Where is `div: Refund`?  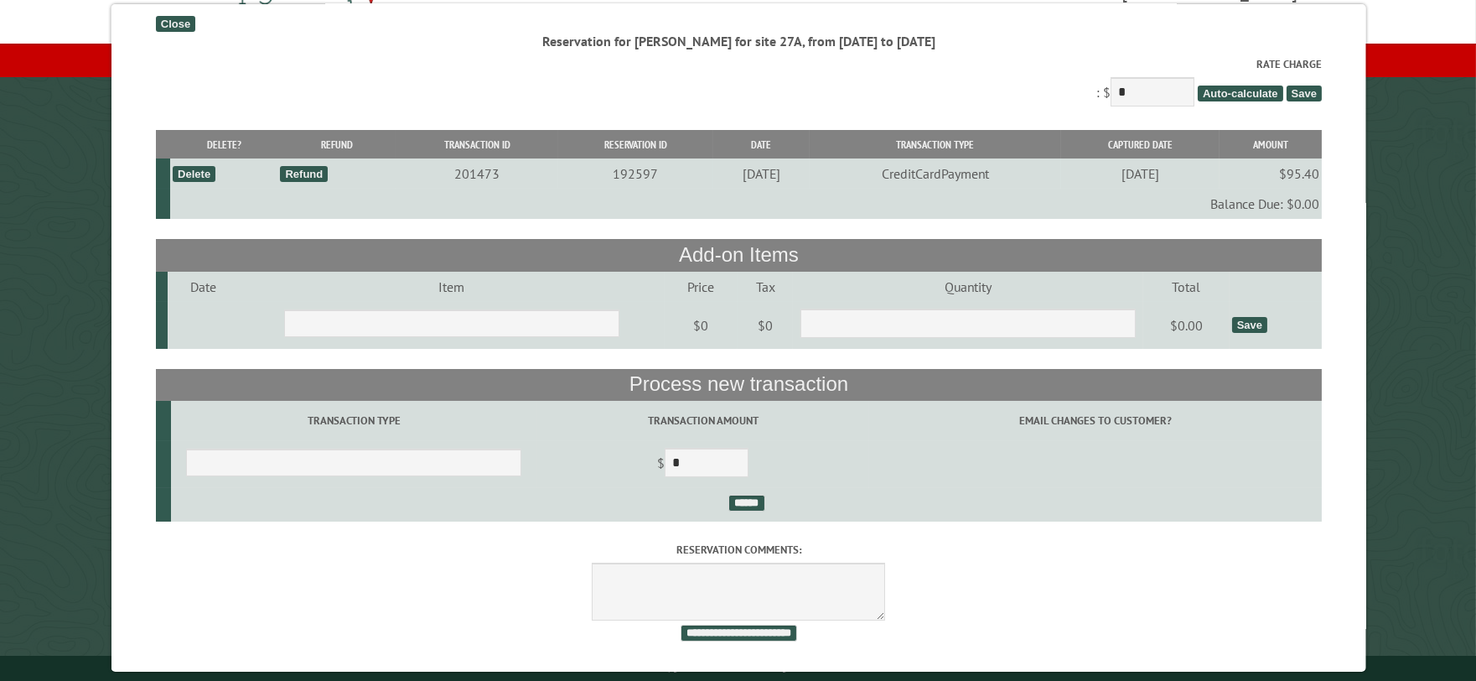
div: Refund is located at coordinates (304, 174).